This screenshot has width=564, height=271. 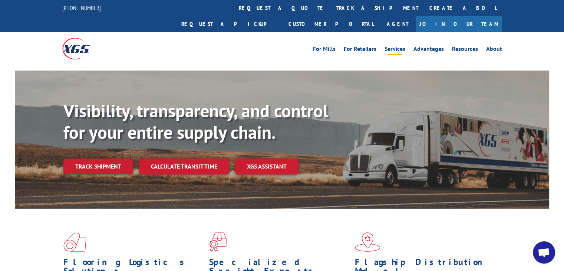 I want to click on a: Open chat, so click(x=544, y=252).